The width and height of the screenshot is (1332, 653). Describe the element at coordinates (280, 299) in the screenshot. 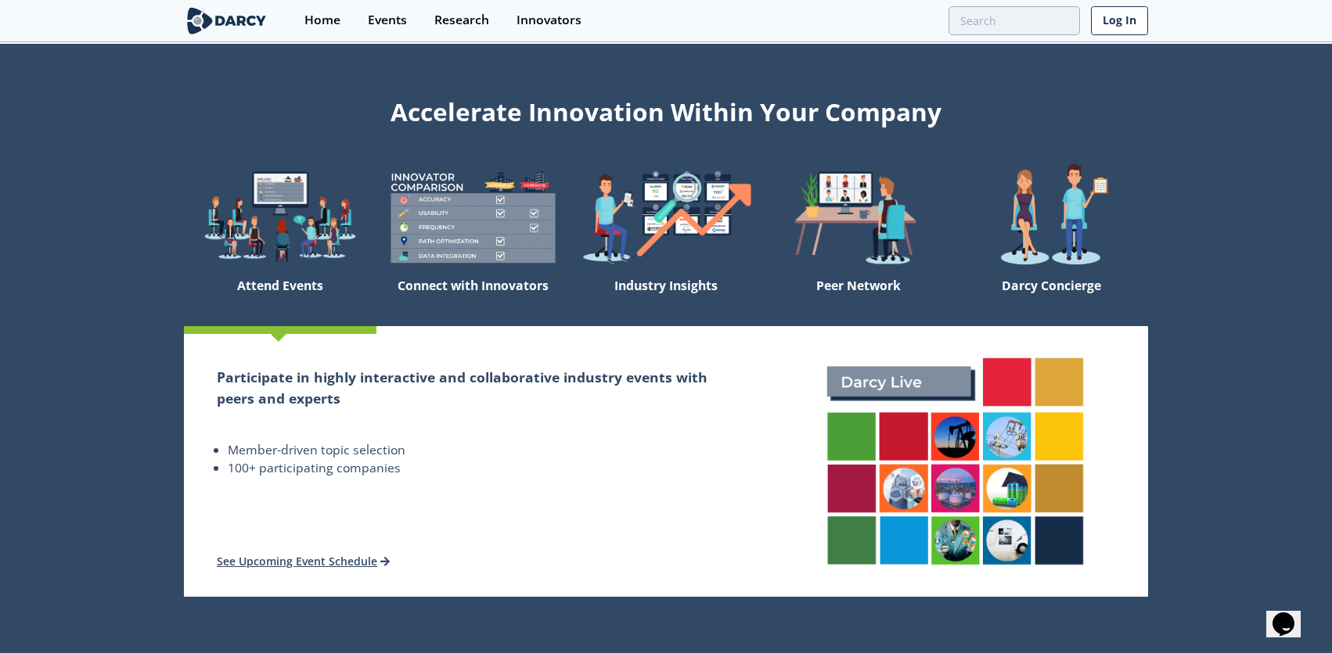

I see `div: Attend Events` at that location.